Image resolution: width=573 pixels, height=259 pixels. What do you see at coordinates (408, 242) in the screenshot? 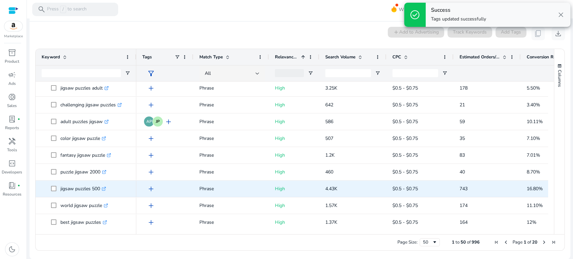
I see `div: Page Size:` at bounding box center [408, 242].